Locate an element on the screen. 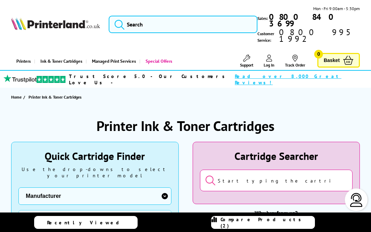  span: Customer Service: is located at coordinates (309, 36).